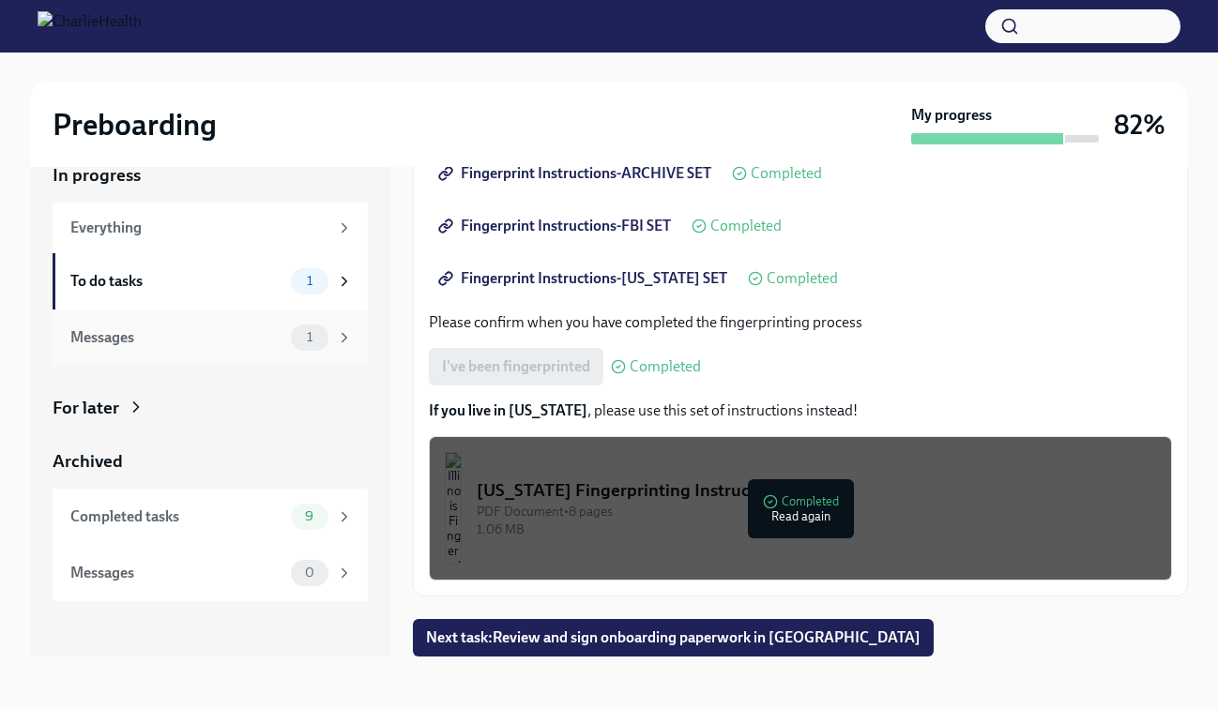  Describe the element at coordinates (210, 573) in the screenshot. I see `a: Messages0` at that location.